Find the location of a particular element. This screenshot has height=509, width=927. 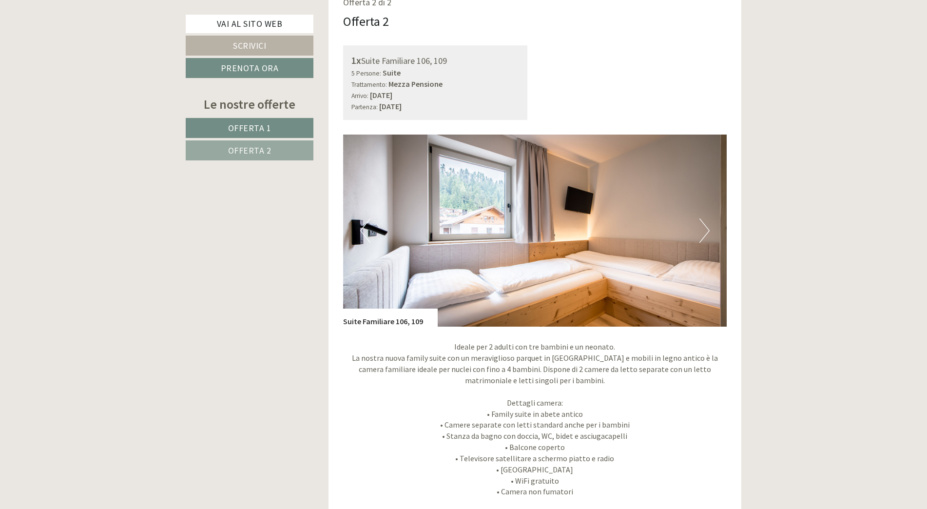

a: Vai al sito web is located at coordinates (249, 24).